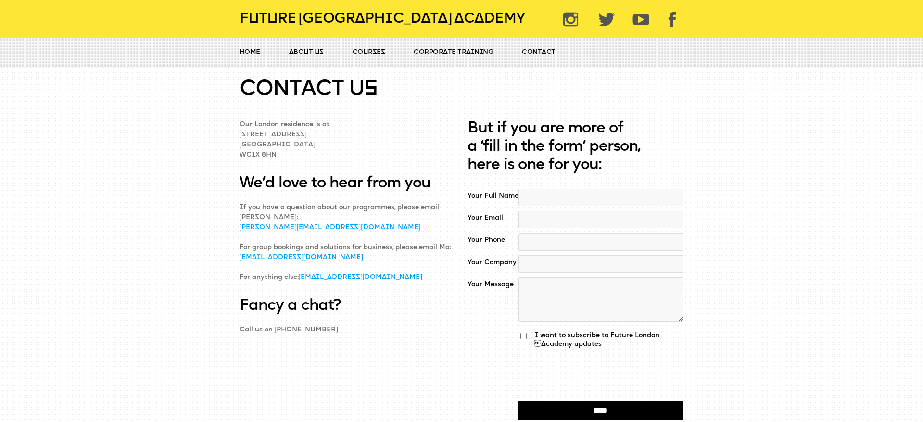 This screenshot has width=923, height=422. I want to click on h3: But if you are more of a ‘fill in the form’ person, here is one for you:, so click(594, 147).